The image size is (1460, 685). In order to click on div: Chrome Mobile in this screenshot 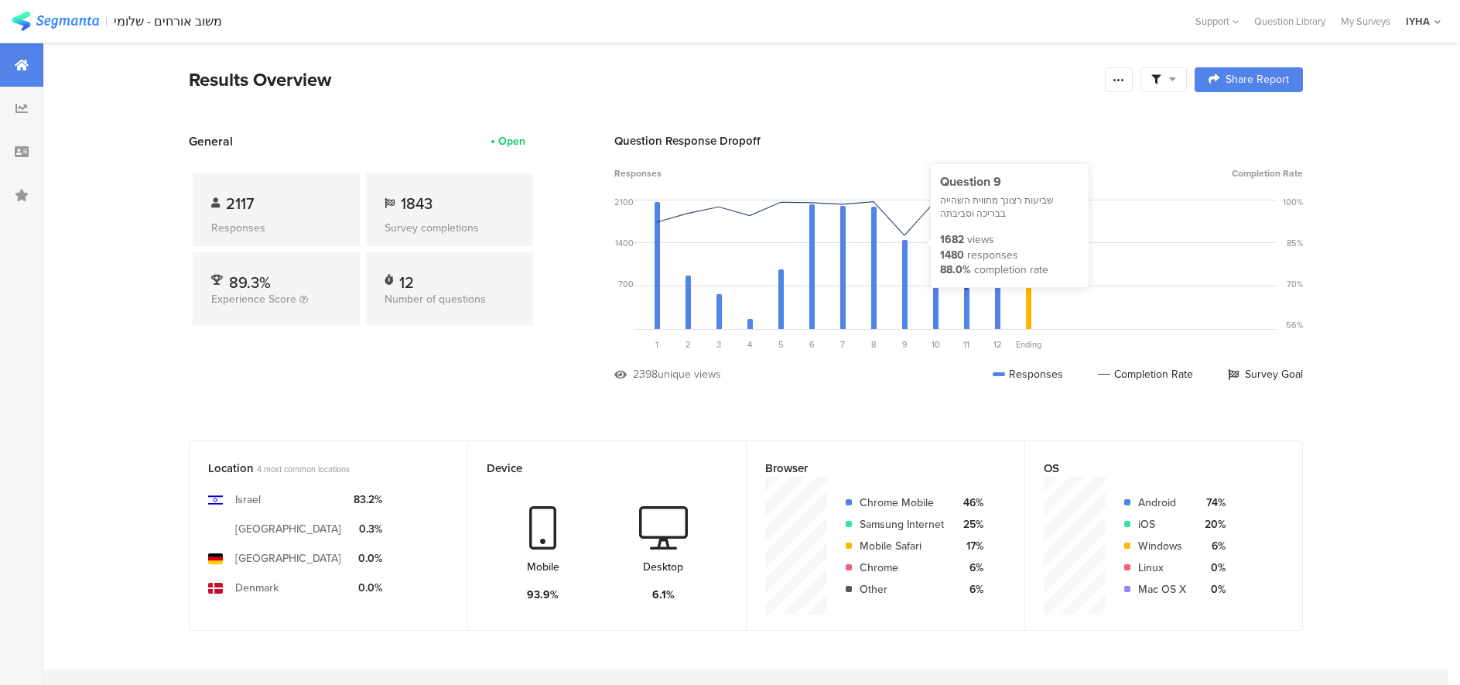, I will do `click(901, 502)`.